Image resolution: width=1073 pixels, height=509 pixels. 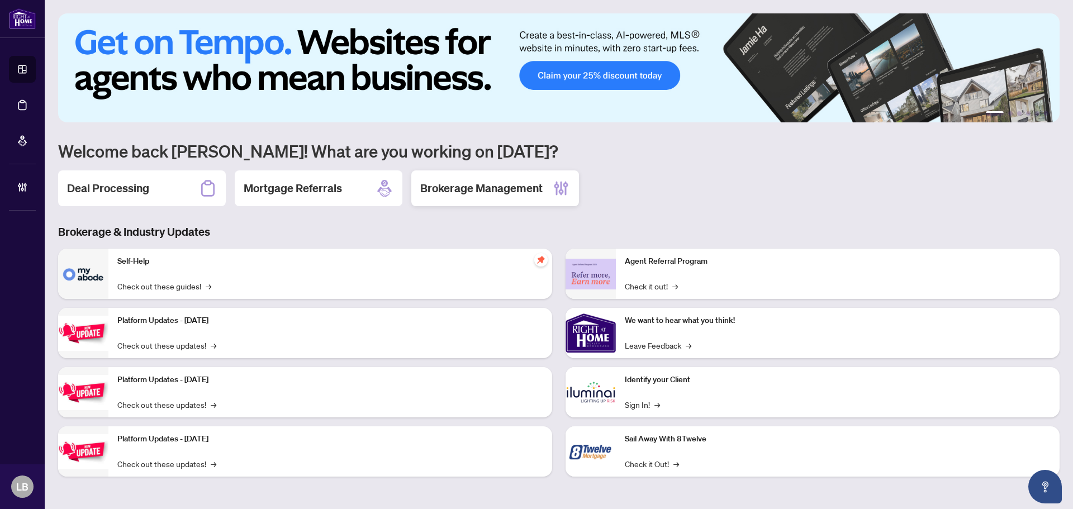 I want to click on button: 4, so click(x=1028, y=113).